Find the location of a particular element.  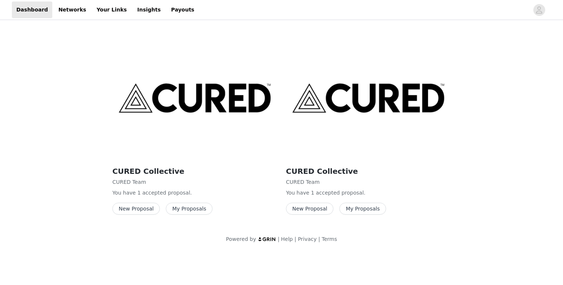

a: Dashboard is located at coordinates (32, 10).